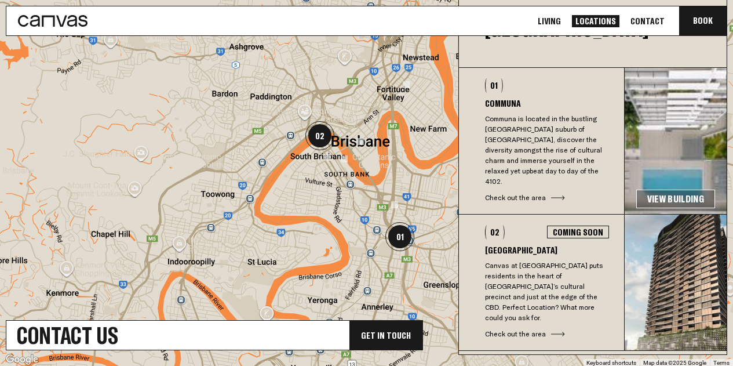 The width and height of the screenshot is (733, 366). Describe the element at coordinates (578, 232) in the screenshot. I see `div: Coming Soon` at that location.